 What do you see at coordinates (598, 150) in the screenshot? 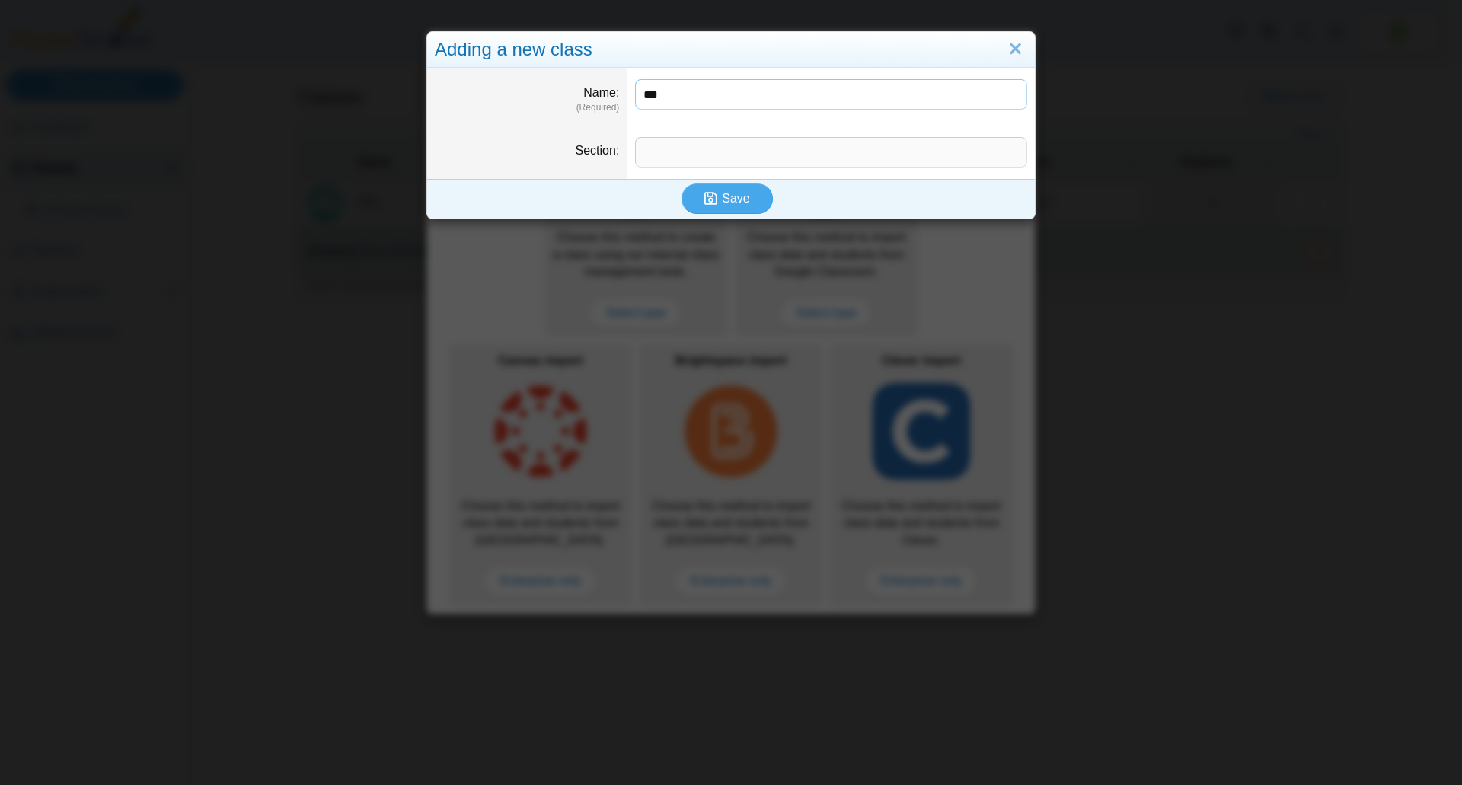
I see `label: Section` at bounding box center [598, 150].